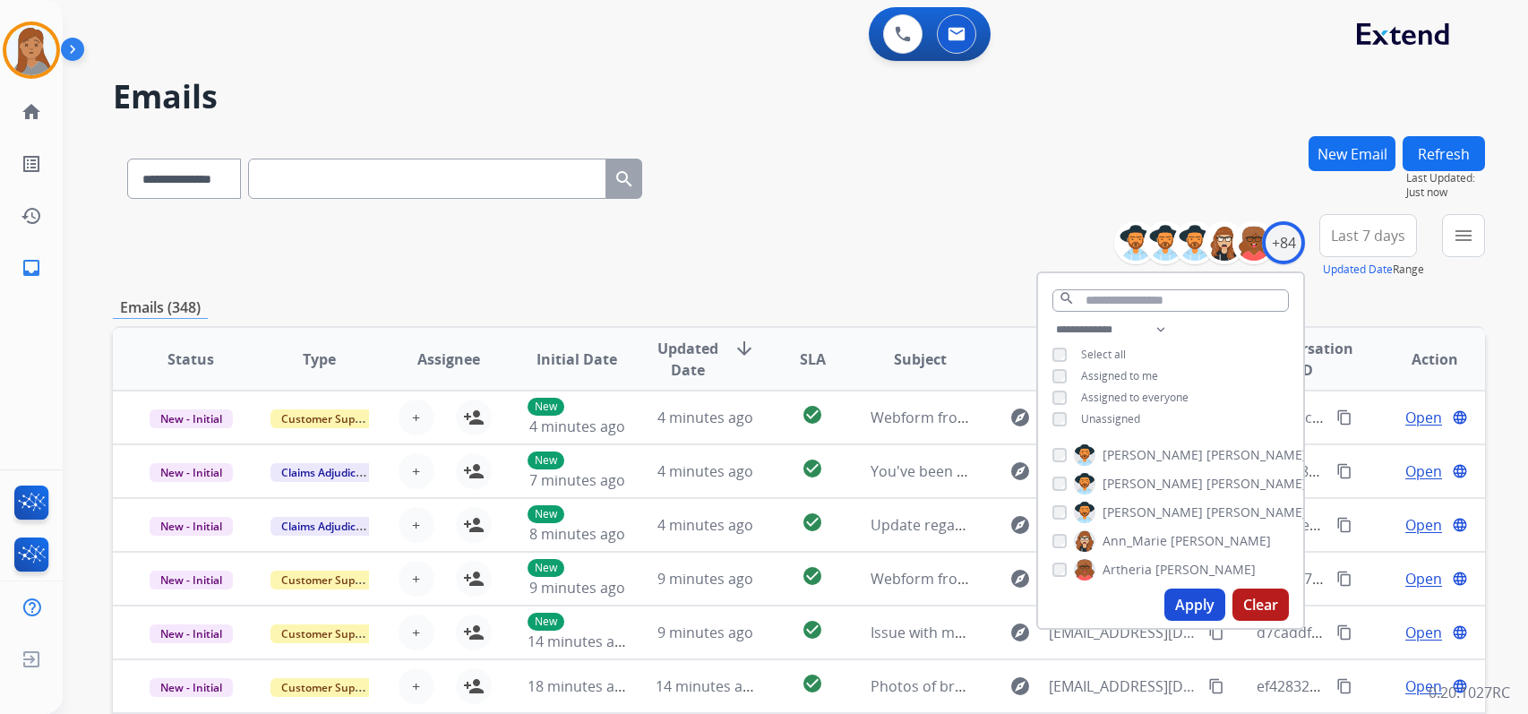 Image resolution: width=1528 pixels, height=714 pixels. What do you see at coordinates (1373, 269) in the screenshot?
I see `span: Range` at bounding box center [1373, 269].